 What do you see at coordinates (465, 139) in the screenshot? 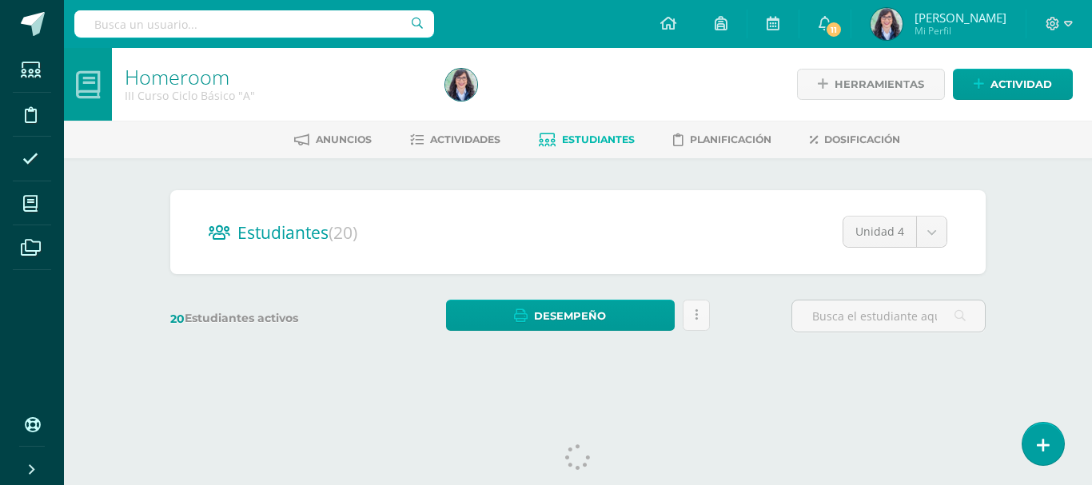
I see `span: Actividades` at bounding box center [465, 139].